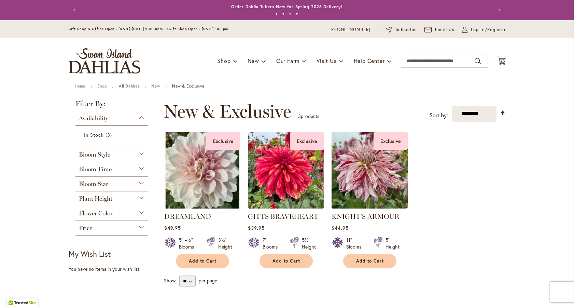  I want to click on label: Sort by:, so click(439, 115).